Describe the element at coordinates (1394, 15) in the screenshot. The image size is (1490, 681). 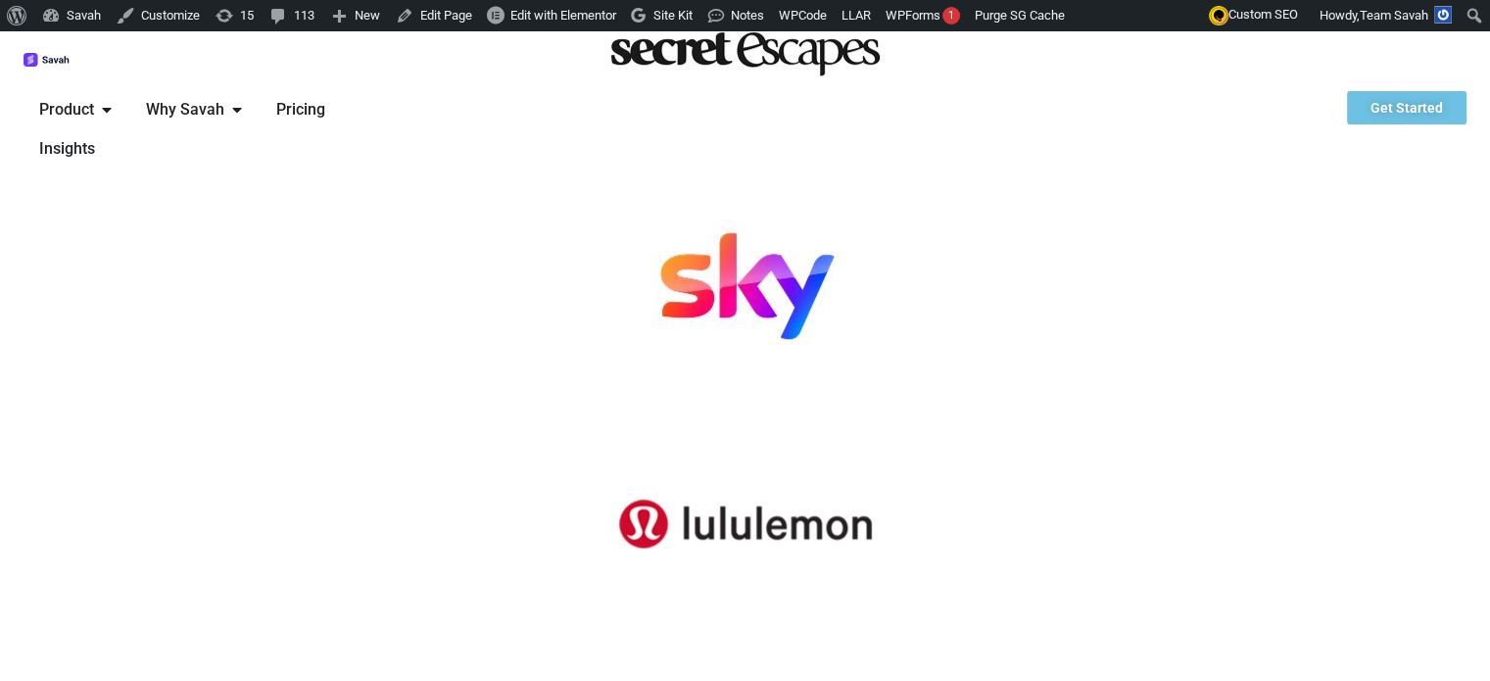
I see `span: Team Savah` at that location.